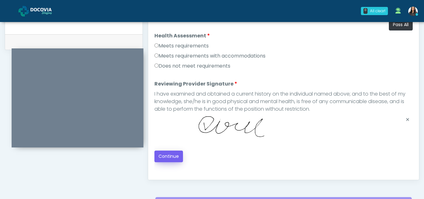 The width and height of the screenshot is (424, 199). Describe the element at coordinates (401, 24) in the screenshot. I see `button: Pass All` at that location.